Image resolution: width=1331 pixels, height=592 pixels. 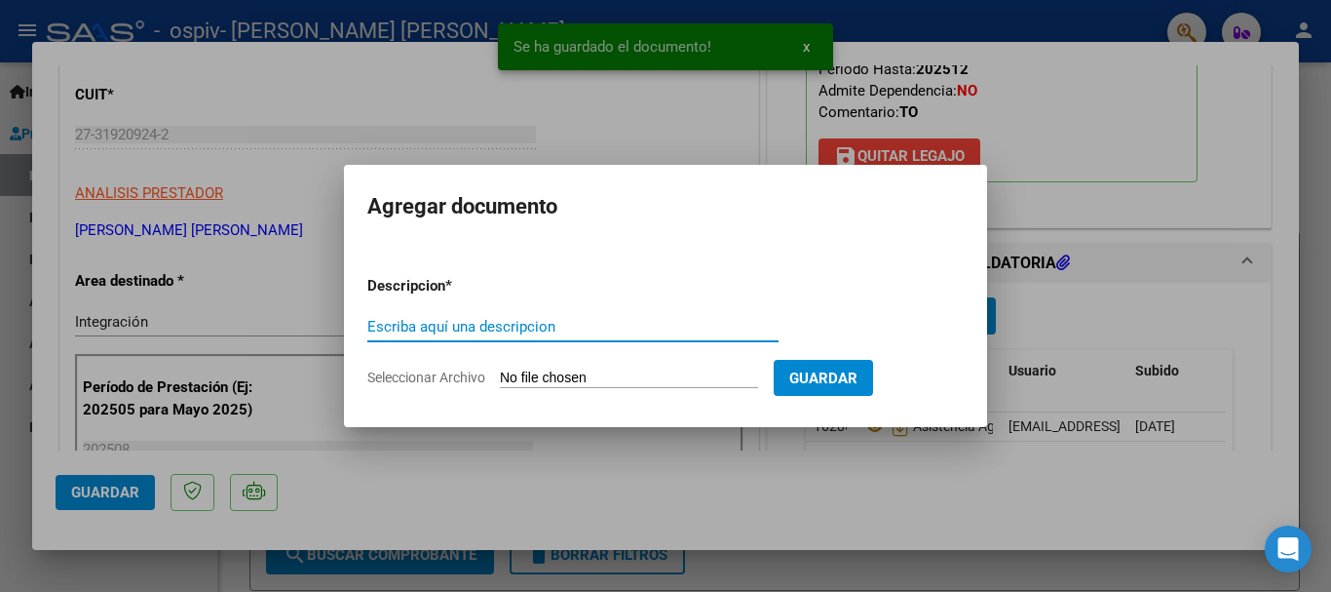 I want to click on span: Guardar, so click(x=824, y=378).